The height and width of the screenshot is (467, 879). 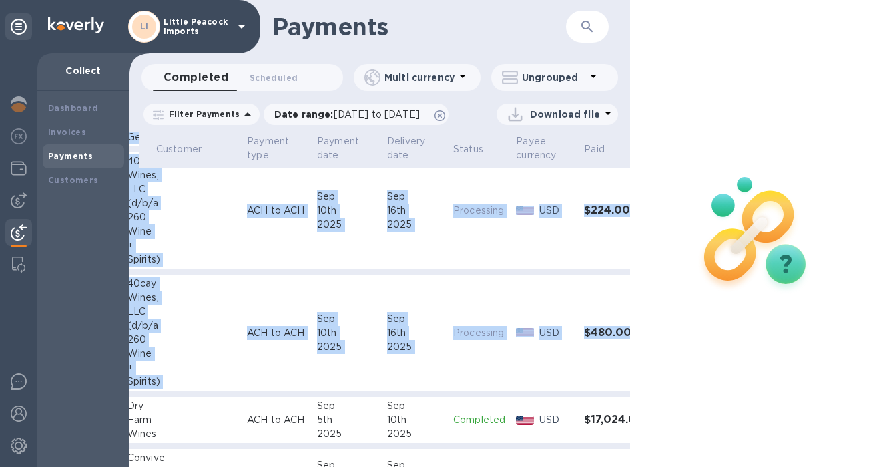 What do you see at coordinates (594, 149) in the screenshot?
I see `p: Paid` at bounding box center [594, 149].